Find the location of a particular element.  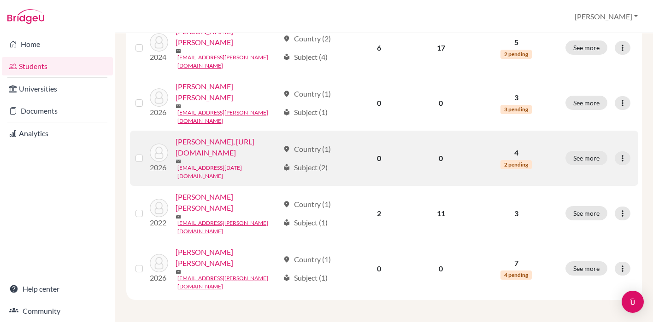

p: 4 is located at coordinates (516, 153).